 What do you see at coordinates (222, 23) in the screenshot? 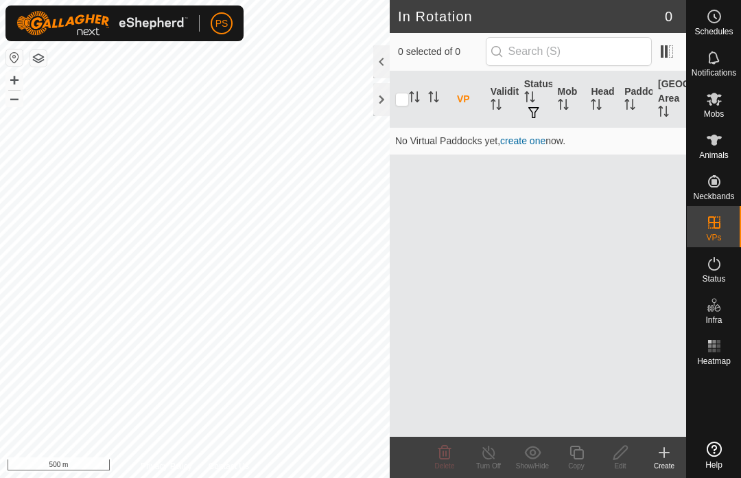
I see `span: PS` at bounding box center [222, 23].